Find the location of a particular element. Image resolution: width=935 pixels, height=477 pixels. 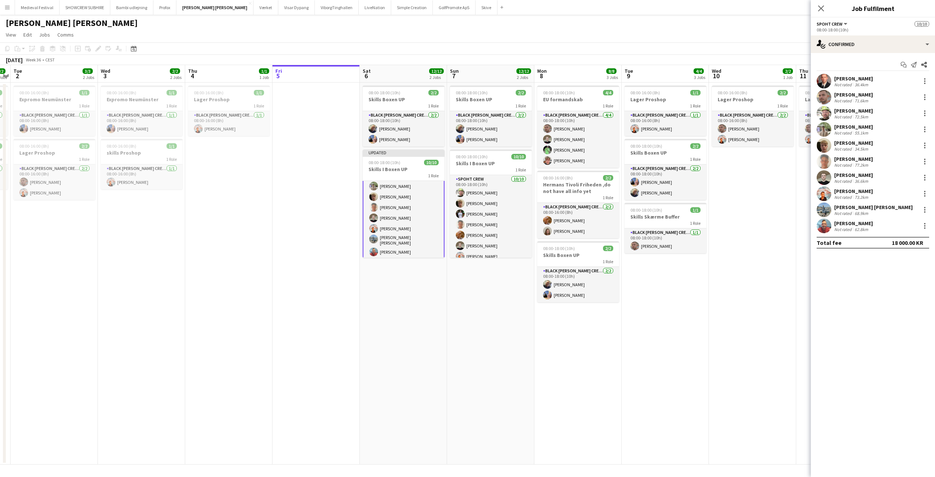

span: Tue is located at coordinates (18, 71).